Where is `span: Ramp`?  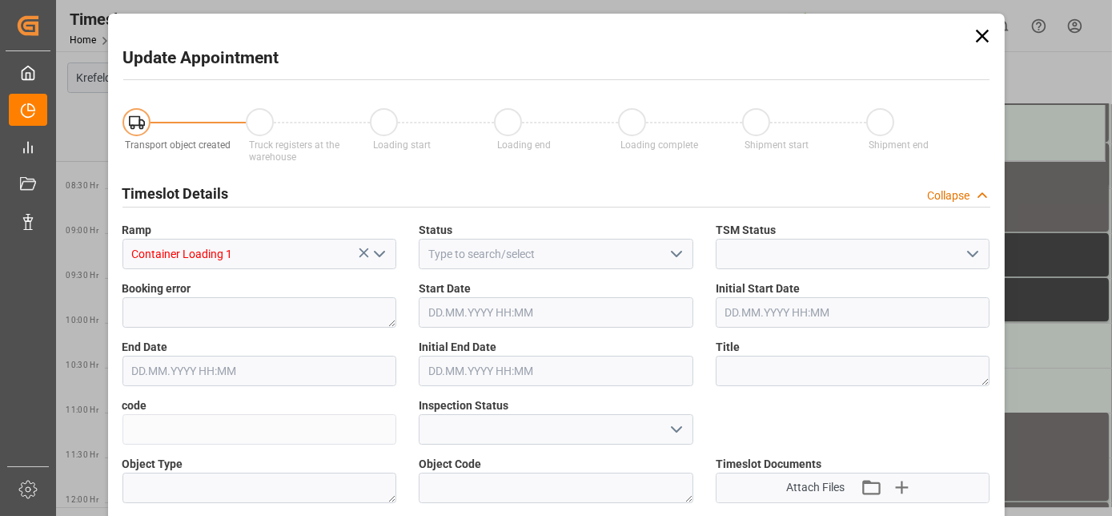
span: Ramp is located at coordinates (137, 230).